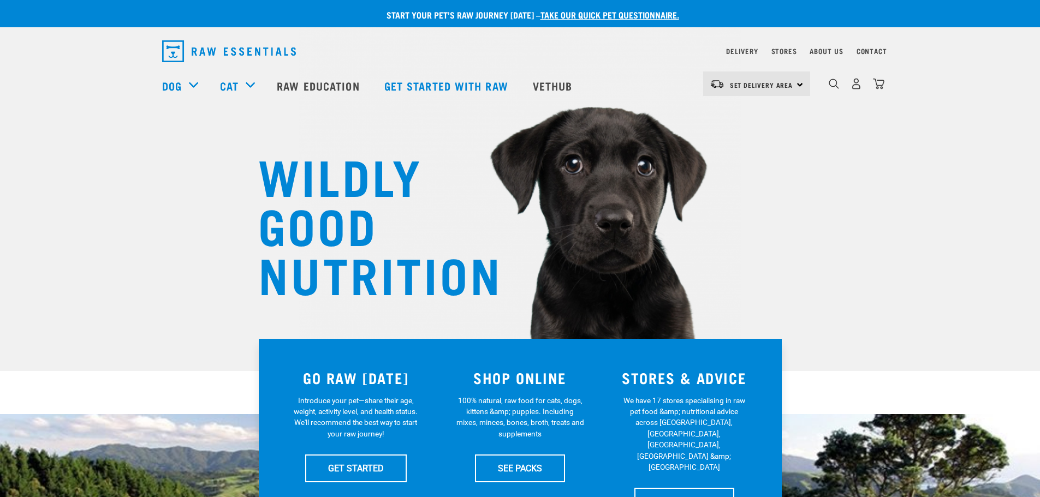 The image size is (1040, 497). Describe the element at coordinates (520, 378) in the screenshot. I see `h3: SHOP ONLINE` at that location.